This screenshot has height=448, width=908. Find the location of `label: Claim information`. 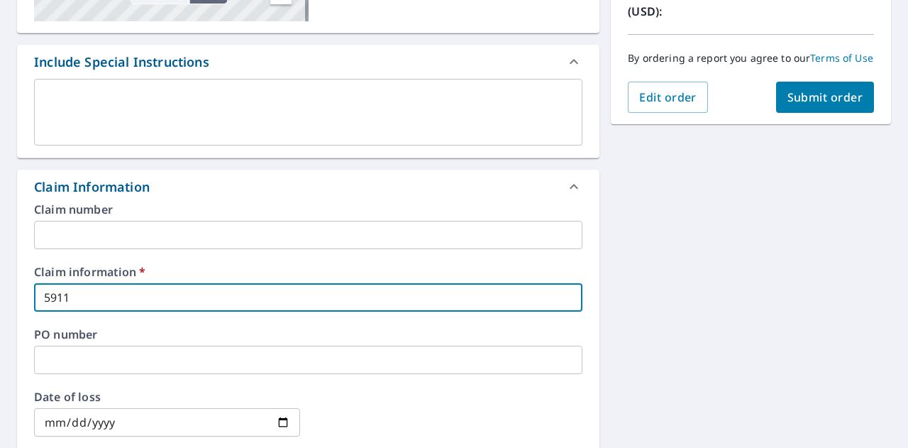

label: Claim information is located at coordinates (308, 272).